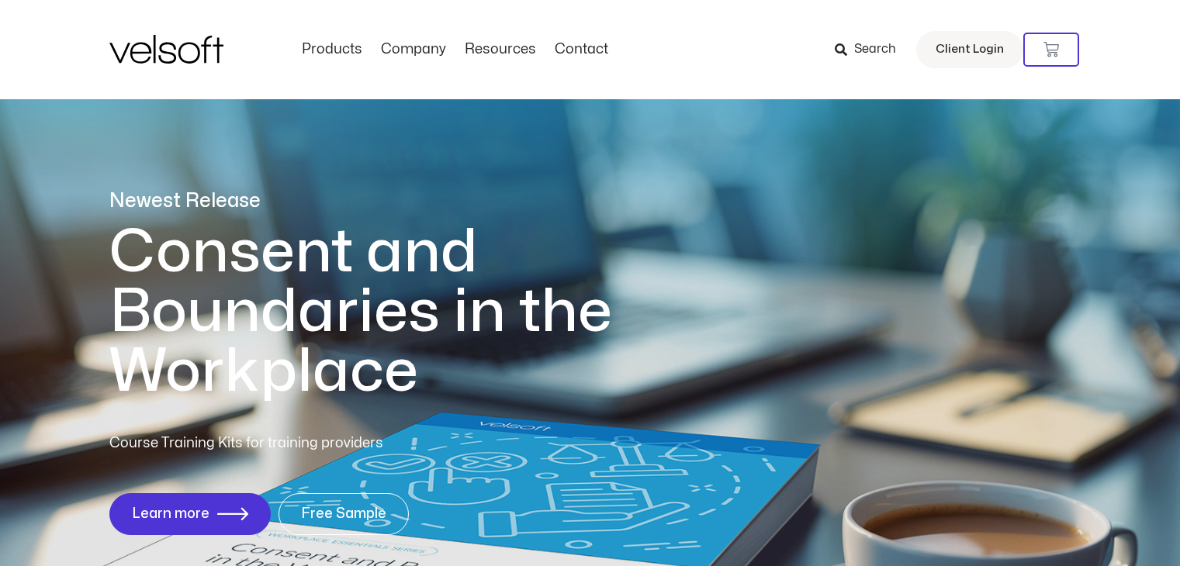 The image size is (1180, 566). What do you see at coordinates (581, 50) in the screenshot?
I see `a: ContactMenu Toggle` at bounding box center [581, 50].